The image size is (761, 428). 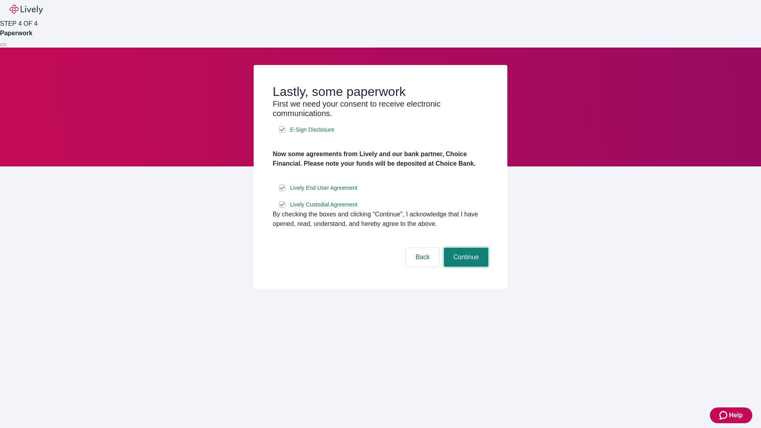 I want to click on svg: Zendesk support icon, so click(x=724, y=415).